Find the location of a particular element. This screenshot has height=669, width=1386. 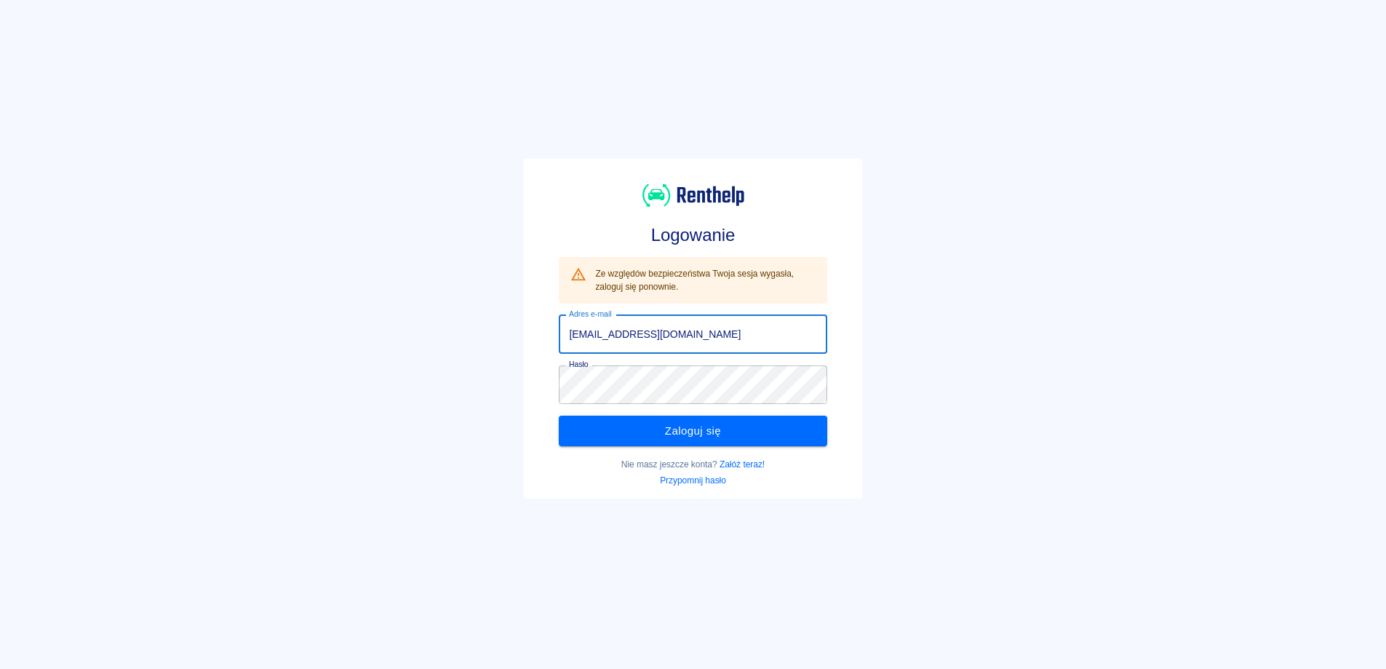

div: Ze względów bezpieczeństwa Twoja sesja wygasła, zaloguj się ponownie. is located at coordinates (705, 280).